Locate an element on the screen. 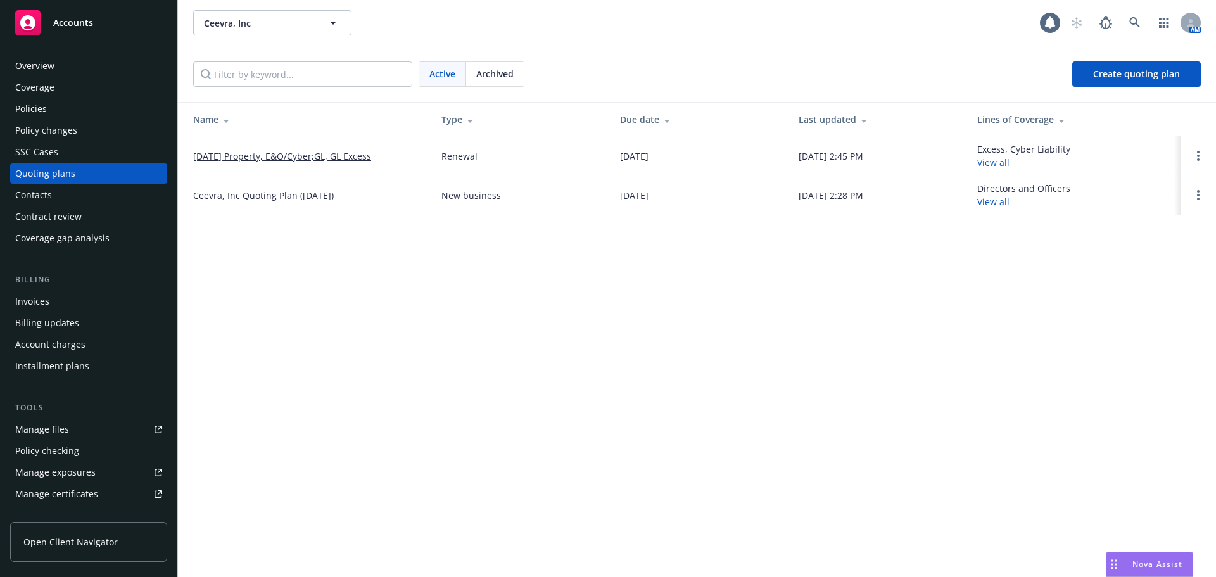 The height and width of the screenshot is (577, 1216). div: Manage certificates is located at coordinates (56, 494).